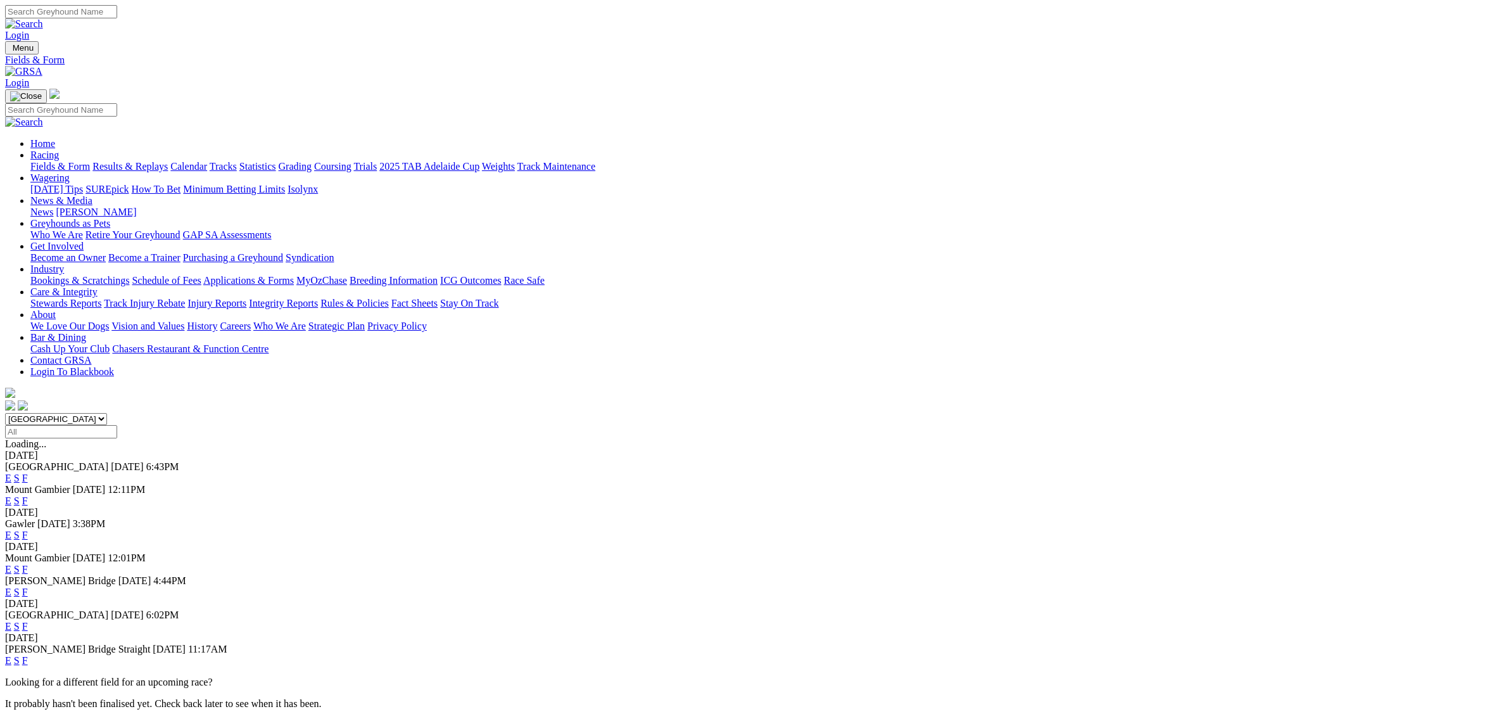 The width and height of the screenshot is (1508, 721). I want to click on img: Close, so click(26, 96).